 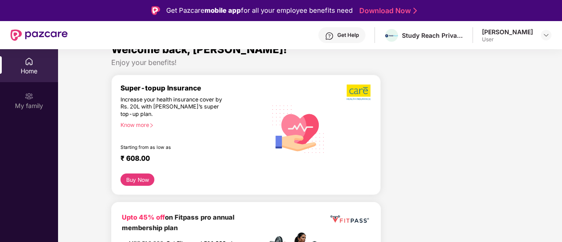 I want to click on div: Super-topup Insurance, so click(x=194, y=88).